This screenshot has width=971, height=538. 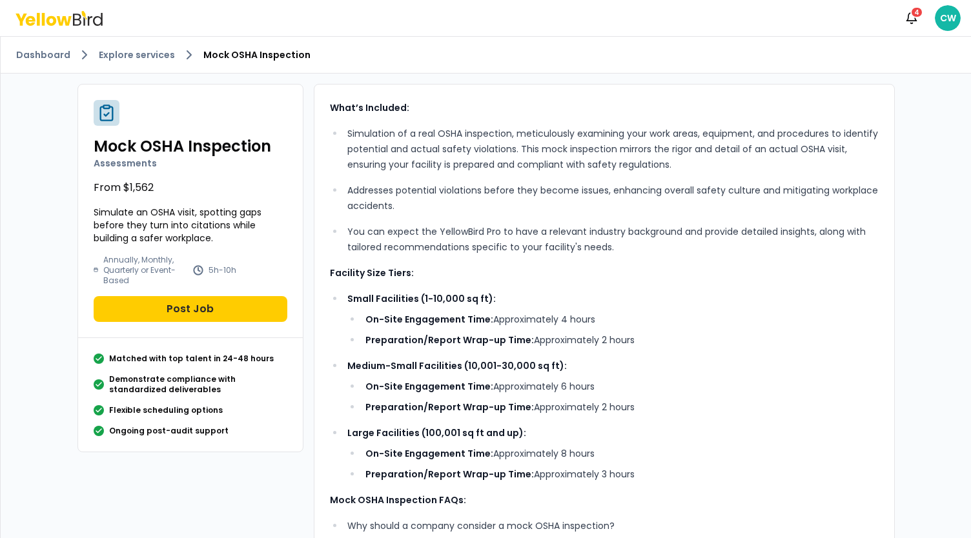 What do you see at coordinates (948, 18) in the screenshot?
I see `span: CW` at bounding box center [948, 18].